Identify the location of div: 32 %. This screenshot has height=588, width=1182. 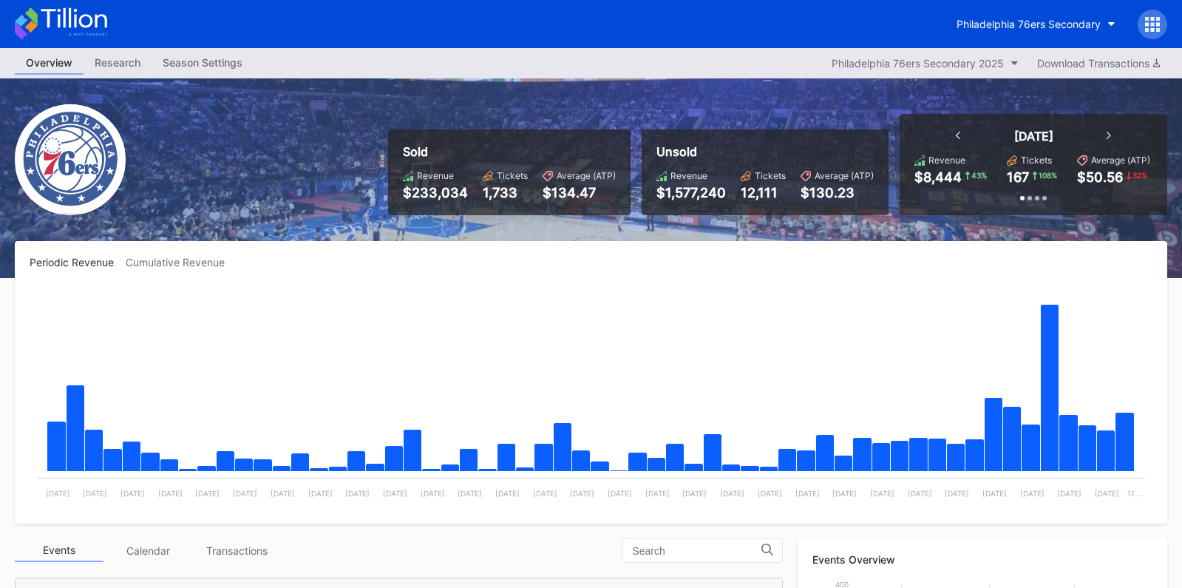
(1140, 175).